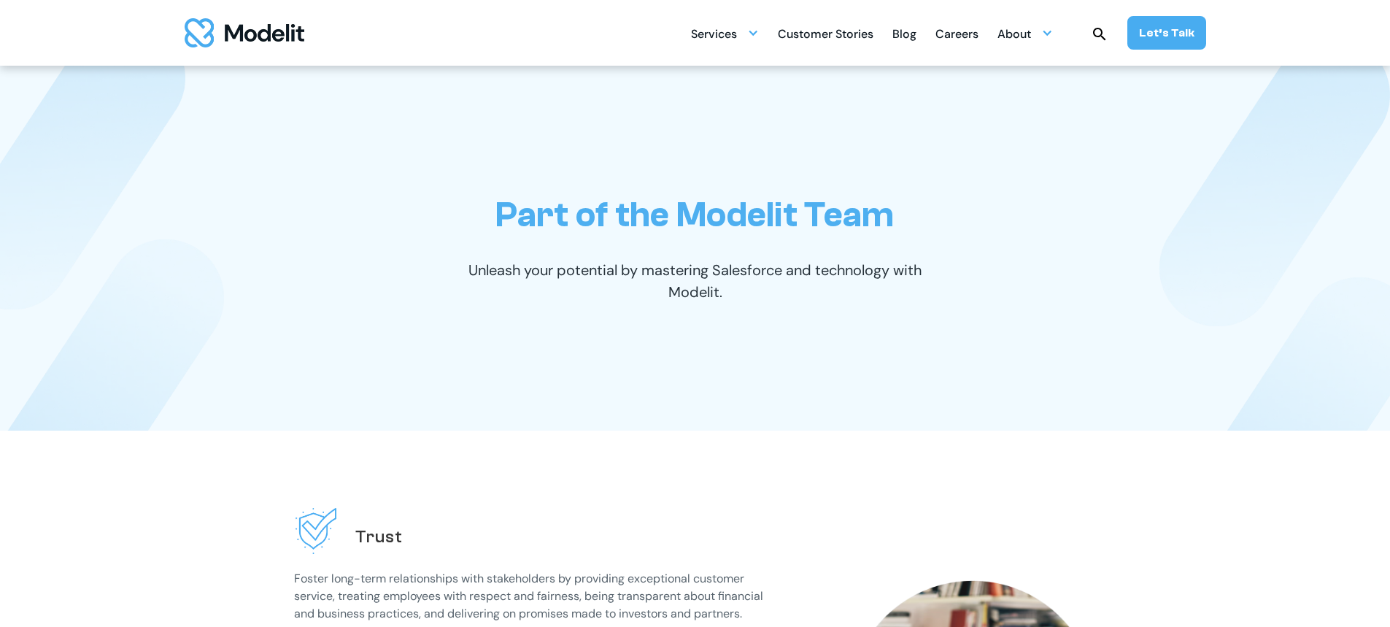 This screenshot has height=627, width=1390. What do you see at coordinates (956, 33) in the screenshot?
I see `a: Careers` at bounding box center [956, 33].